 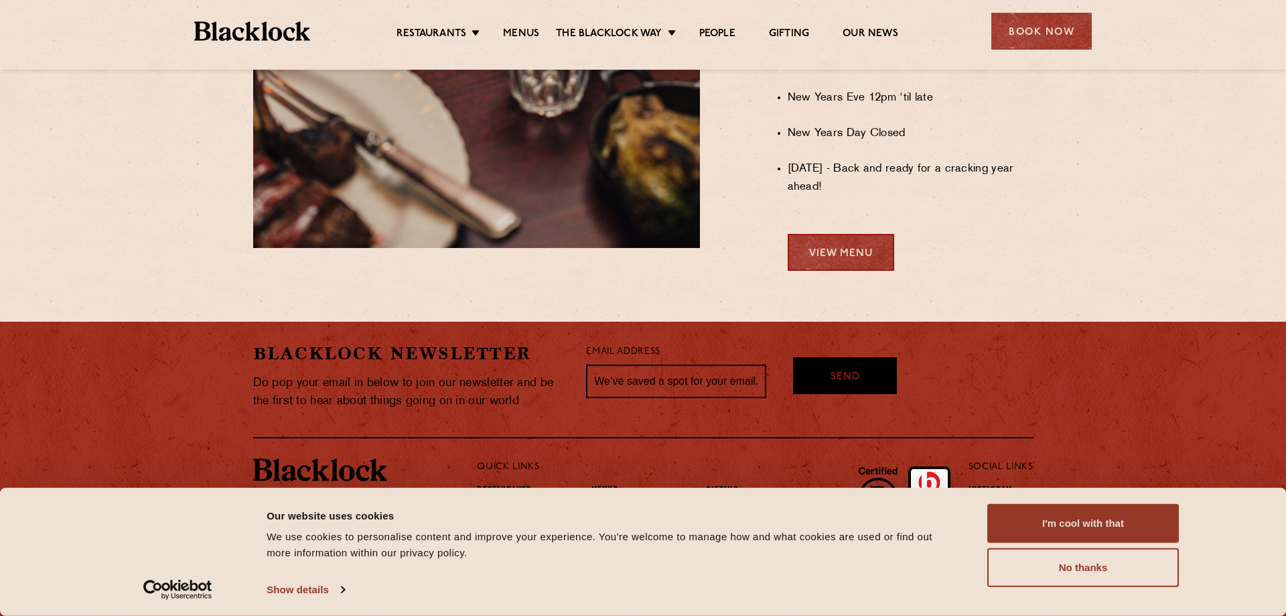 I want to click on a: Our News, so click(x=870, y=35).